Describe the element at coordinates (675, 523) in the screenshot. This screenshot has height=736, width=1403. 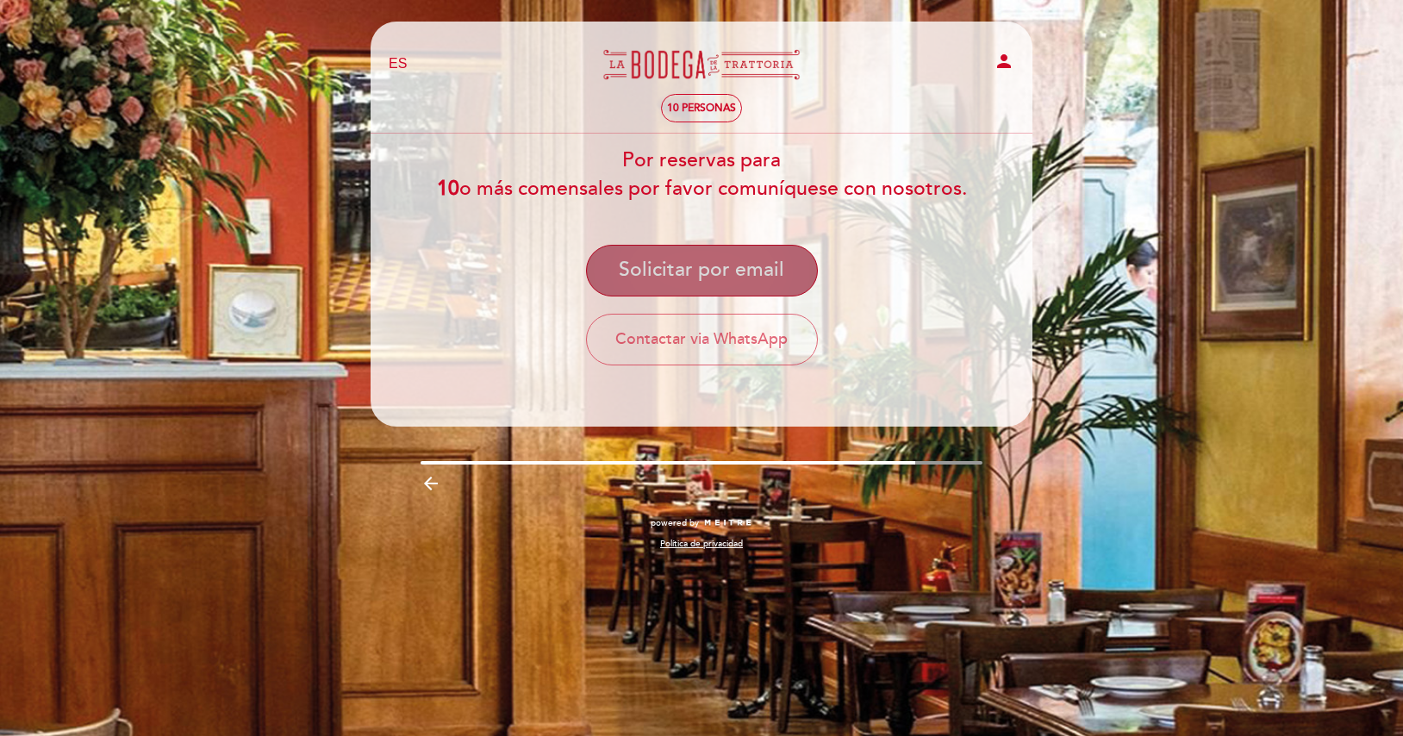
I see `span: powered by` at that location.